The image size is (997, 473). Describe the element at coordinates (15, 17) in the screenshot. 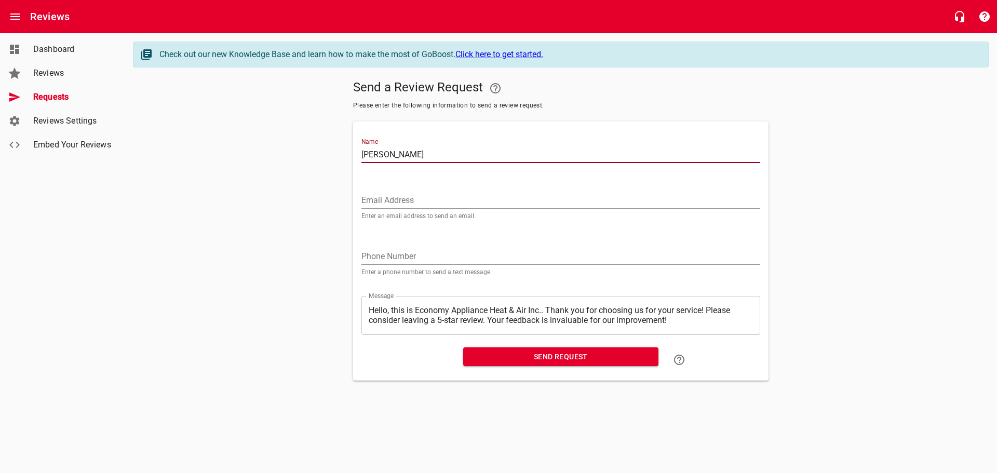

I see `button: Open drawer` at that location.